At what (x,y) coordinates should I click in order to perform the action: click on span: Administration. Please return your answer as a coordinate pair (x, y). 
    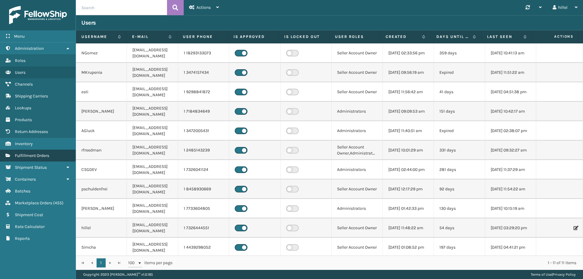
    Looking at the image, I should click on (29, 48).